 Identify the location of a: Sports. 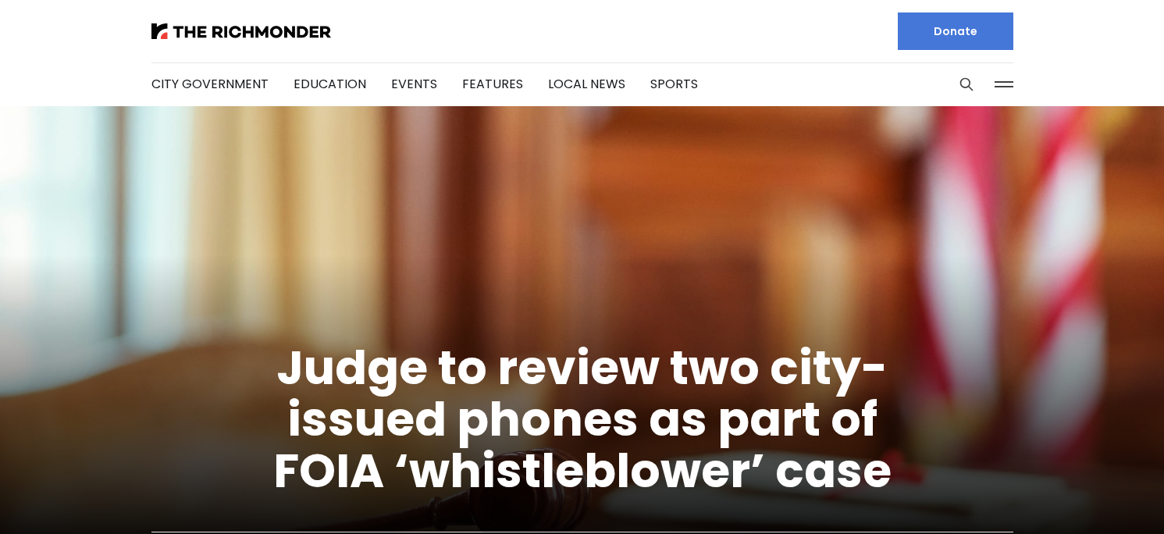
(674, 84).